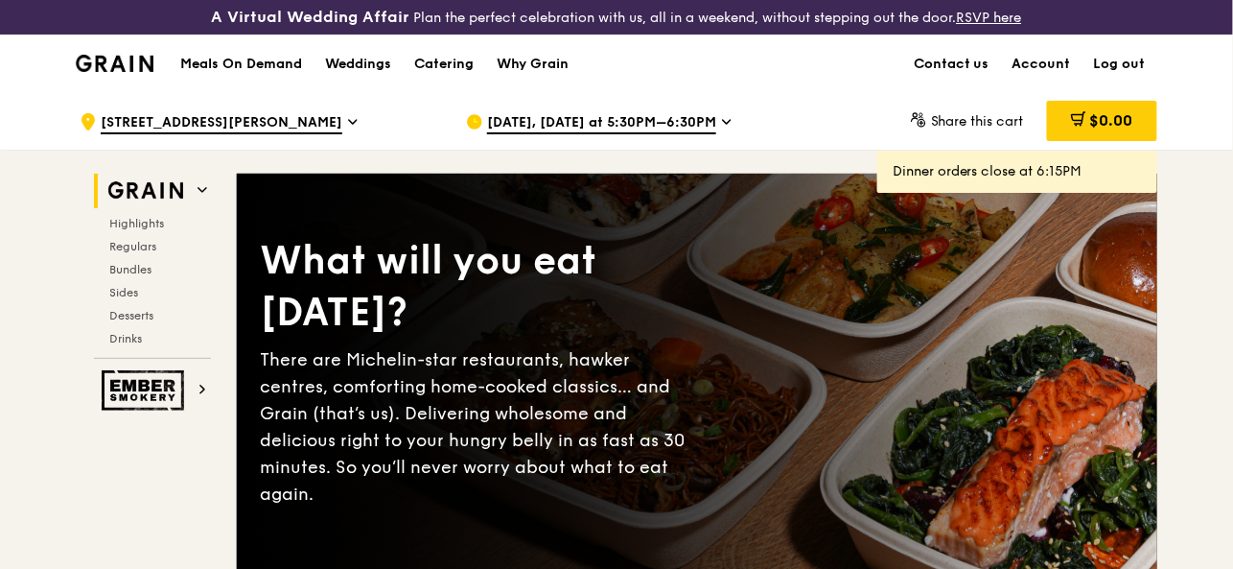 This screenshot has height=569, width=1233. I want to click on h3: A Virtual Wedding Affair, so click(310, 17).